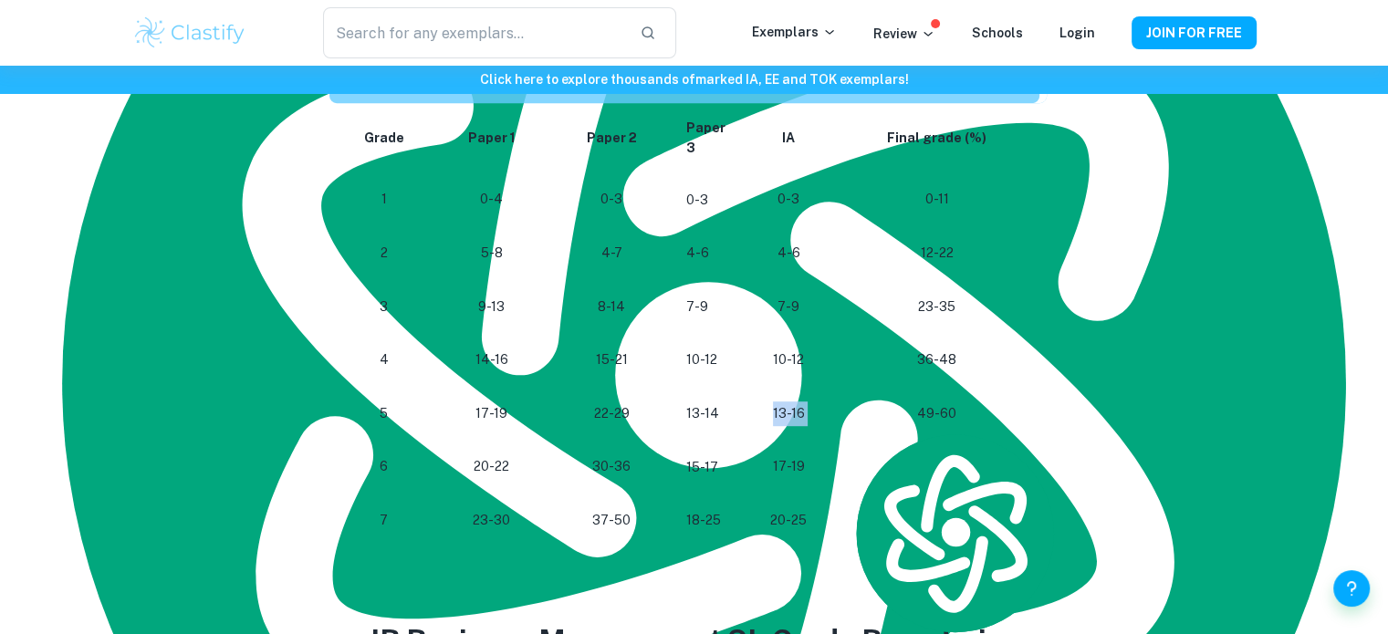  What do you see at coordinates (937, 253) in the screenshot?
I see `p: 12-22` at bounding box center [937, 253].